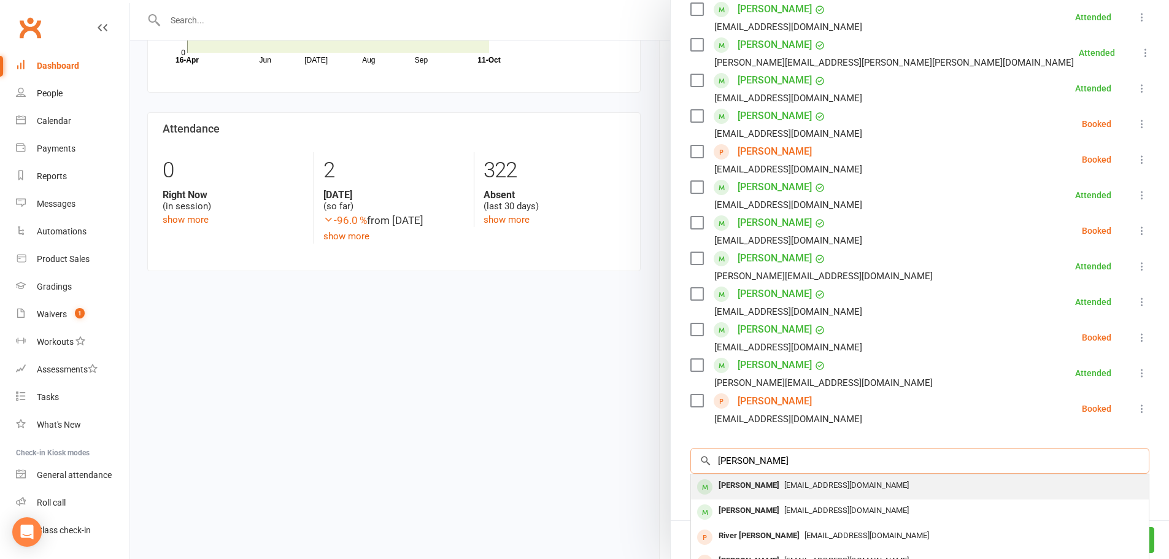  I want to click on div: Class check-in, so click(64, 530).